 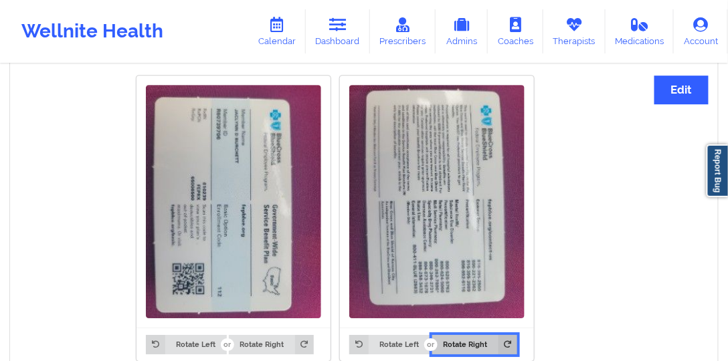 I want to click on button: Edit, so click(x=681, y=90).